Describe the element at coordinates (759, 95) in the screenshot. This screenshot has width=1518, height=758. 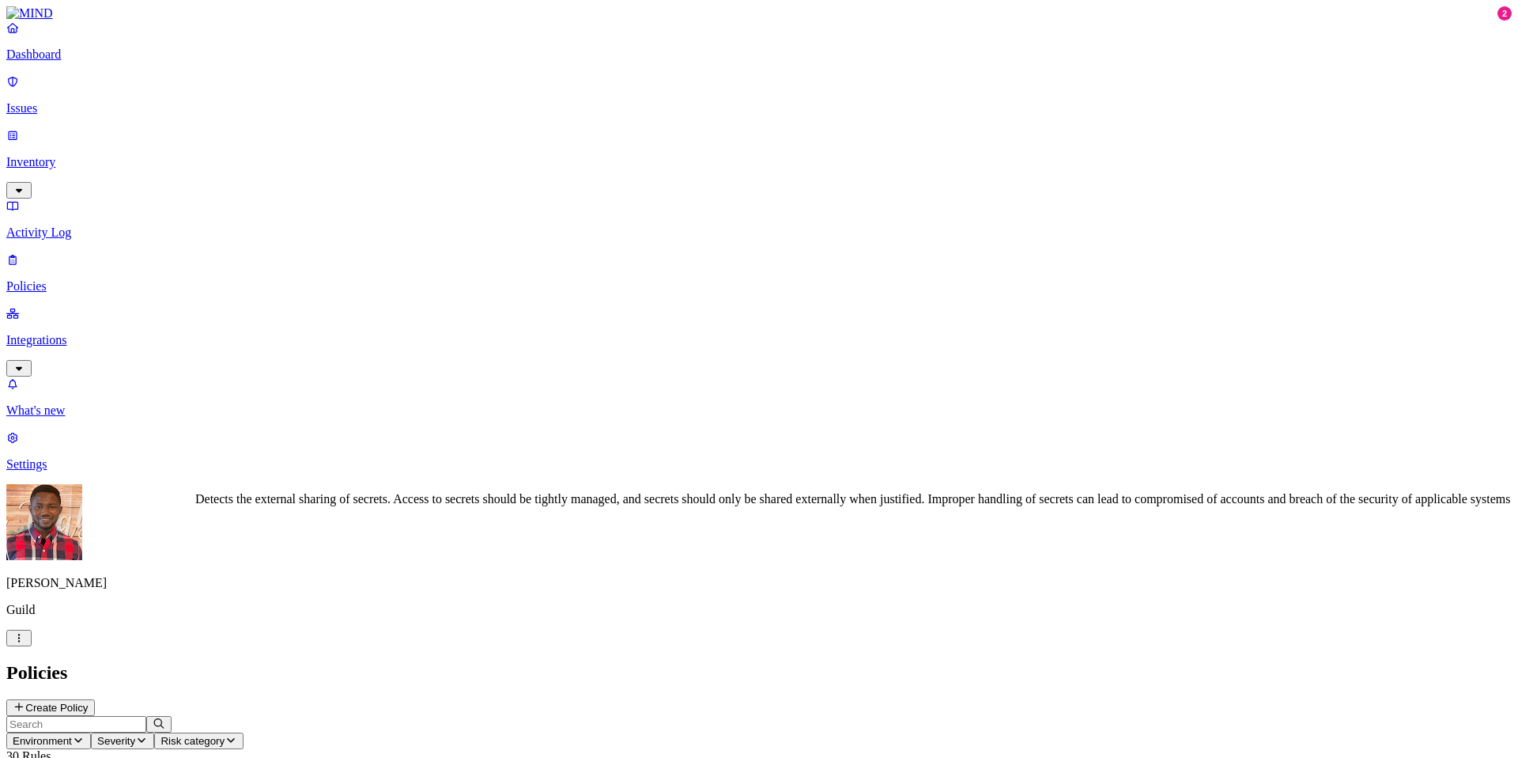
I see `a: Issues` at that location.